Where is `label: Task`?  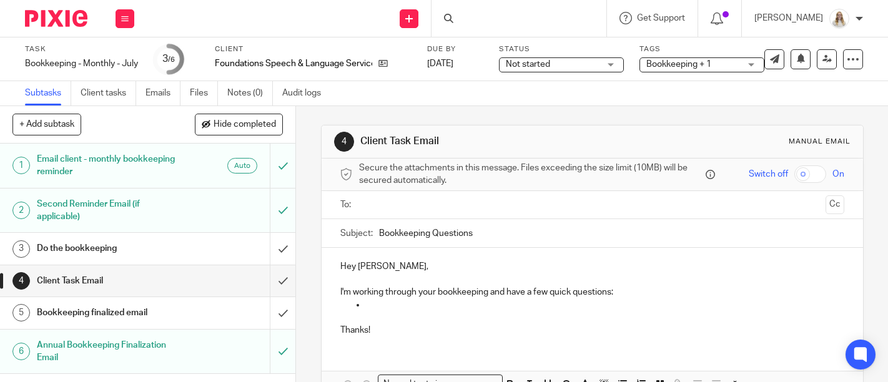 label: Task is located at coordinates (81, 49).